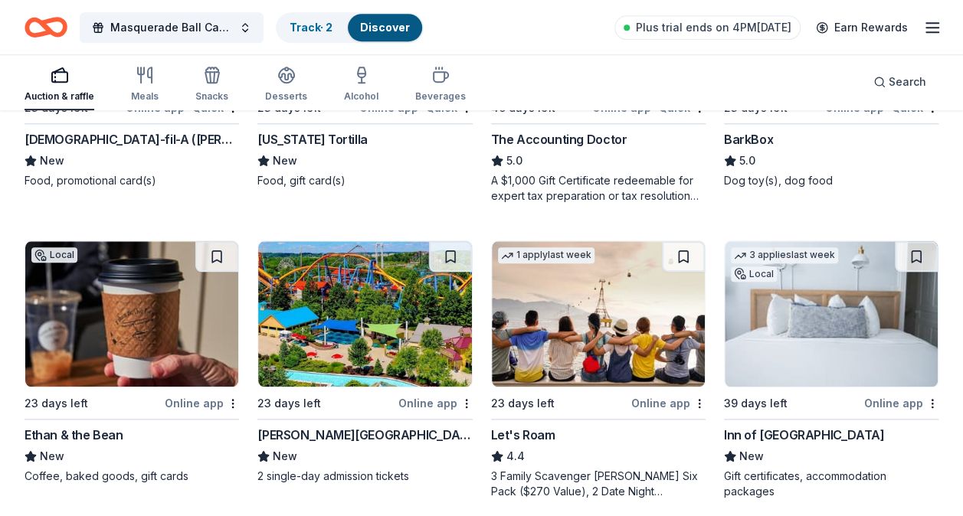  What do you see at coordinates (385, 27) in the screenshot?
I see `a: Discover` at bounding box center [385, 27].